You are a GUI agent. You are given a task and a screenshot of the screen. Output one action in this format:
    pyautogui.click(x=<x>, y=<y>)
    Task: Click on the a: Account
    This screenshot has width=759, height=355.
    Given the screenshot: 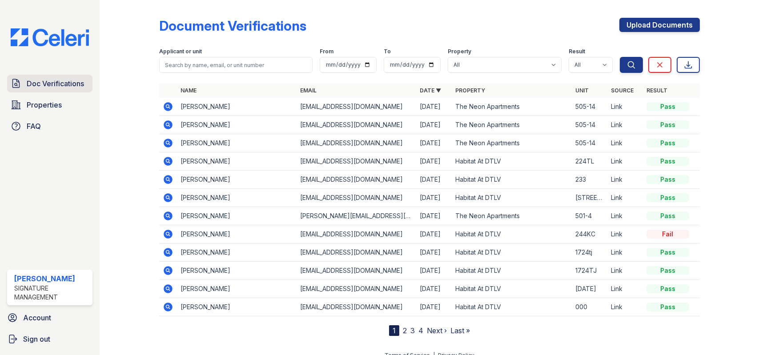 What is the action you would take?
    pyautogui.click(x=50, y=318)
    